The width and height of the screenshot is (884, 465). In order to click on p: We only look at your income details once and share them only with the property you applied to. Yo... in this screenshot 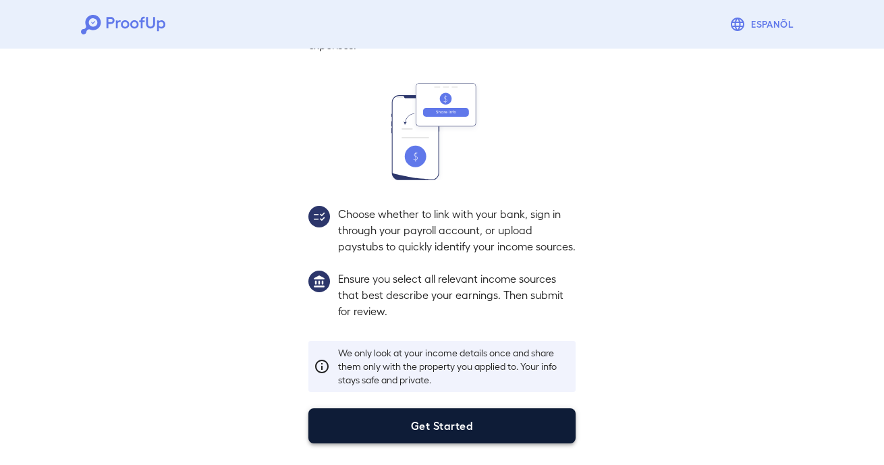, I will do `click(454, 366)`.